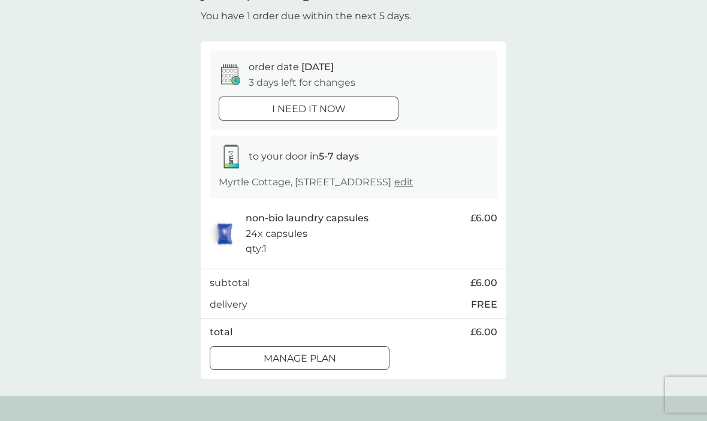 The image size is (707, 421). What do you see at coordinates (291, 67) in the screenshot?
I see `p: order date` at bounding box center [291, 67].